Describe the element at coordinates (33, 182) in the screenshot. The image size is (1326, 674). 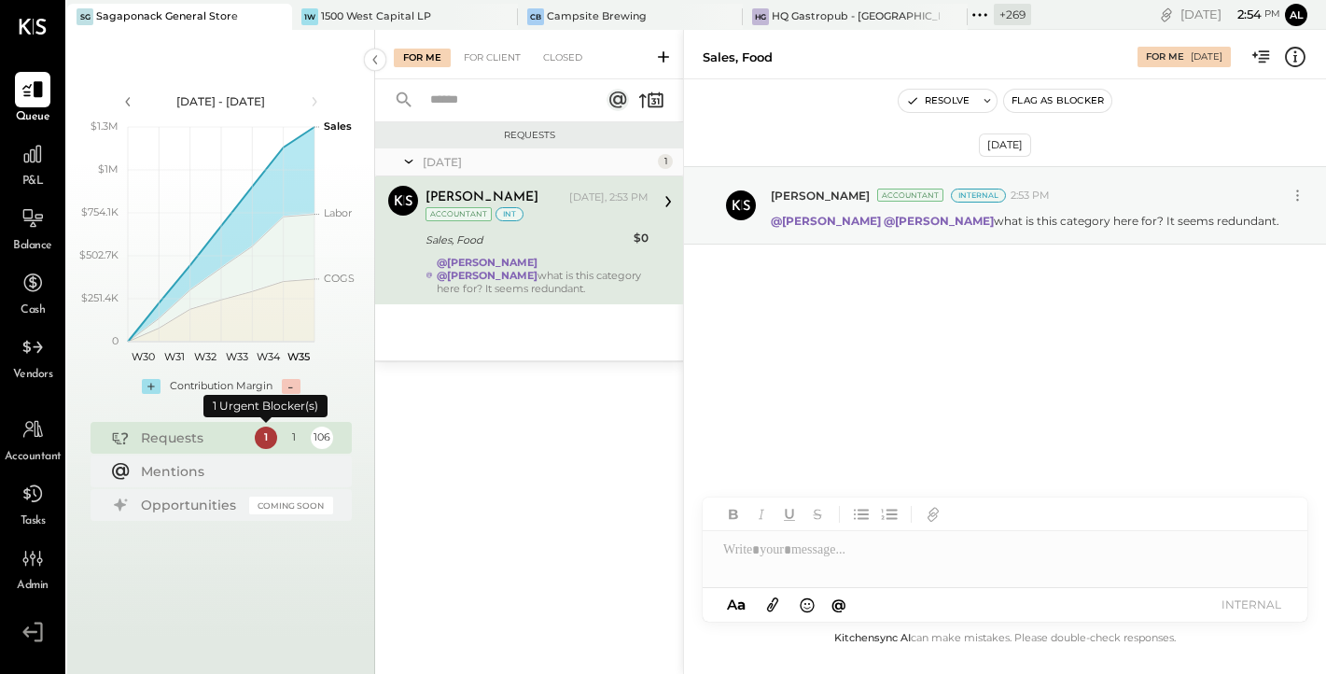
I see `span: P&L` at that location.